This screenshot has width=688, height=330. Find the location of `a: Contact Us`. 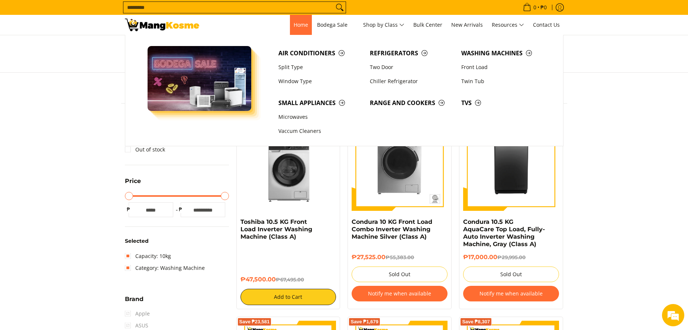

a: Contact Us is located at coordinates (546, 25).